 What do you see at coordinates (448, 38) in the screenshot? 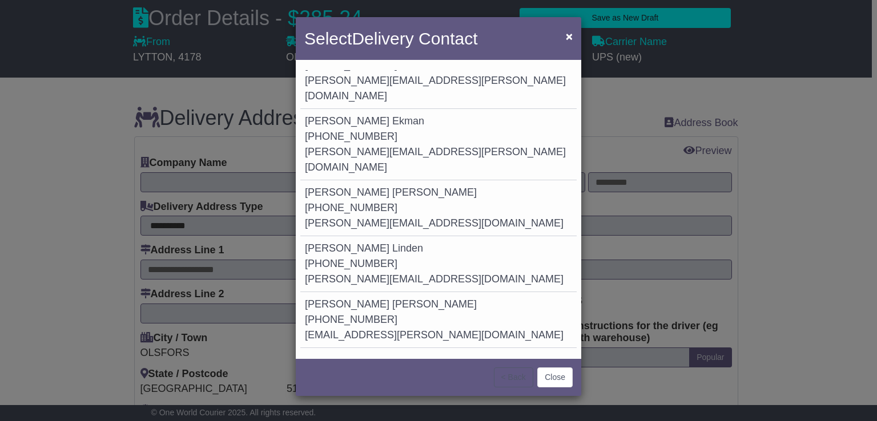
I see `span: Contact` at bounding box center [448, 38].